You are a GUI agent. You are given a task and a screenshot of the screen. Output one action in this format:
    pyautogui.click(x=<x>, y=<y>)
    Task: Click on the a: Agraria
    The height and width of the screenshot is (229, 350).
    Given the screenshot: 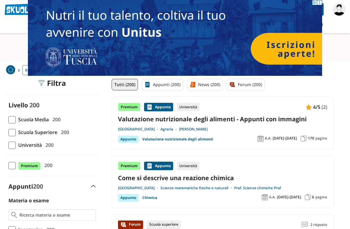 What is the action you would take?
    pyautogui.click(x=170, y=129)
    